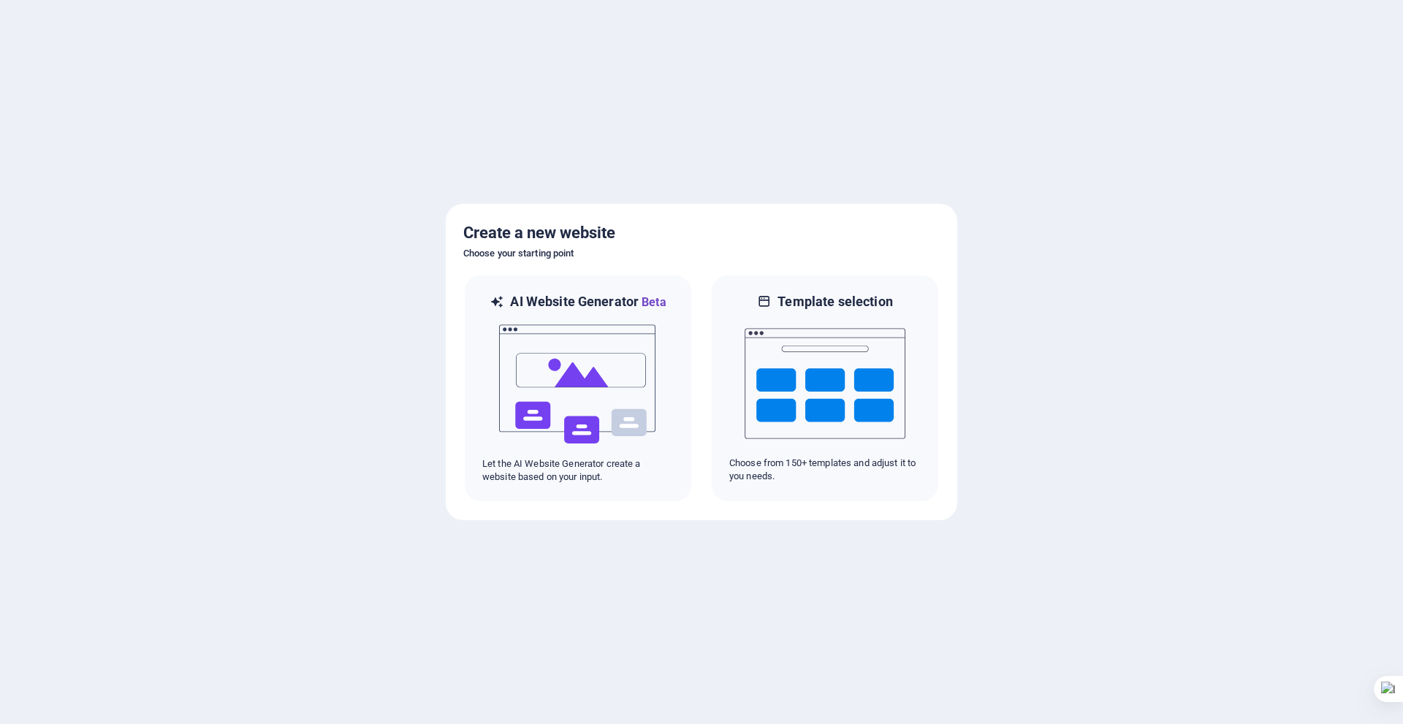 The image size is (1403, 724). I want to click on h6: Template selection, so click(835, 302).